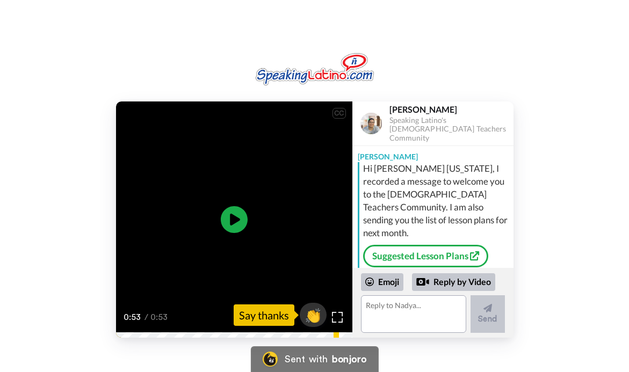 This screenshot has height=372, width=629. What do you see at coordinates (314, 359) in the screenshot?
I see `a: Bonjoro LogoSent withbonjoro` at bounding box center [314, 359].